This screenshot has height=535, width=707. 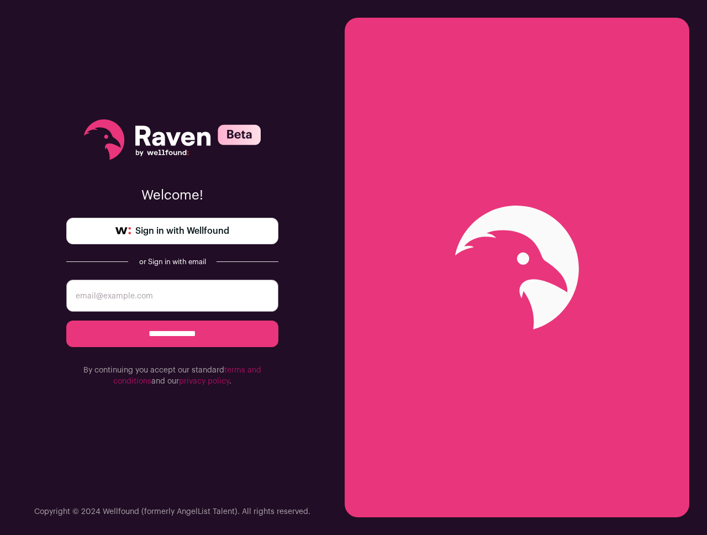 What do you see at coordinates (182, 231) in the screenshot?
I see `span: Sign in with Wellfound` at bounding box center [182, 231].